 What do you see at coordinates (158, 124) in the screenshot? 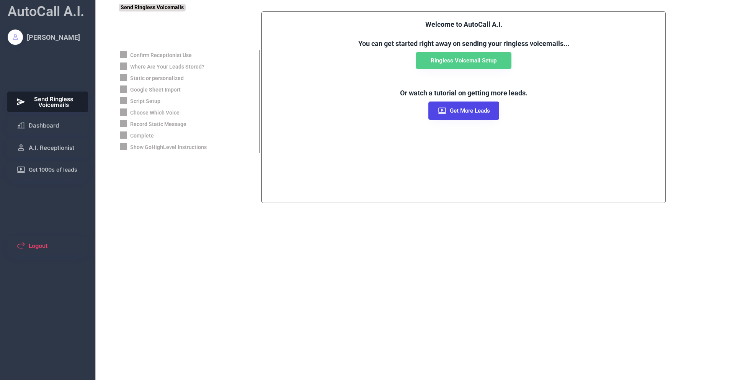
I see `div: Record Static Message` at bounding box center [158, 124].